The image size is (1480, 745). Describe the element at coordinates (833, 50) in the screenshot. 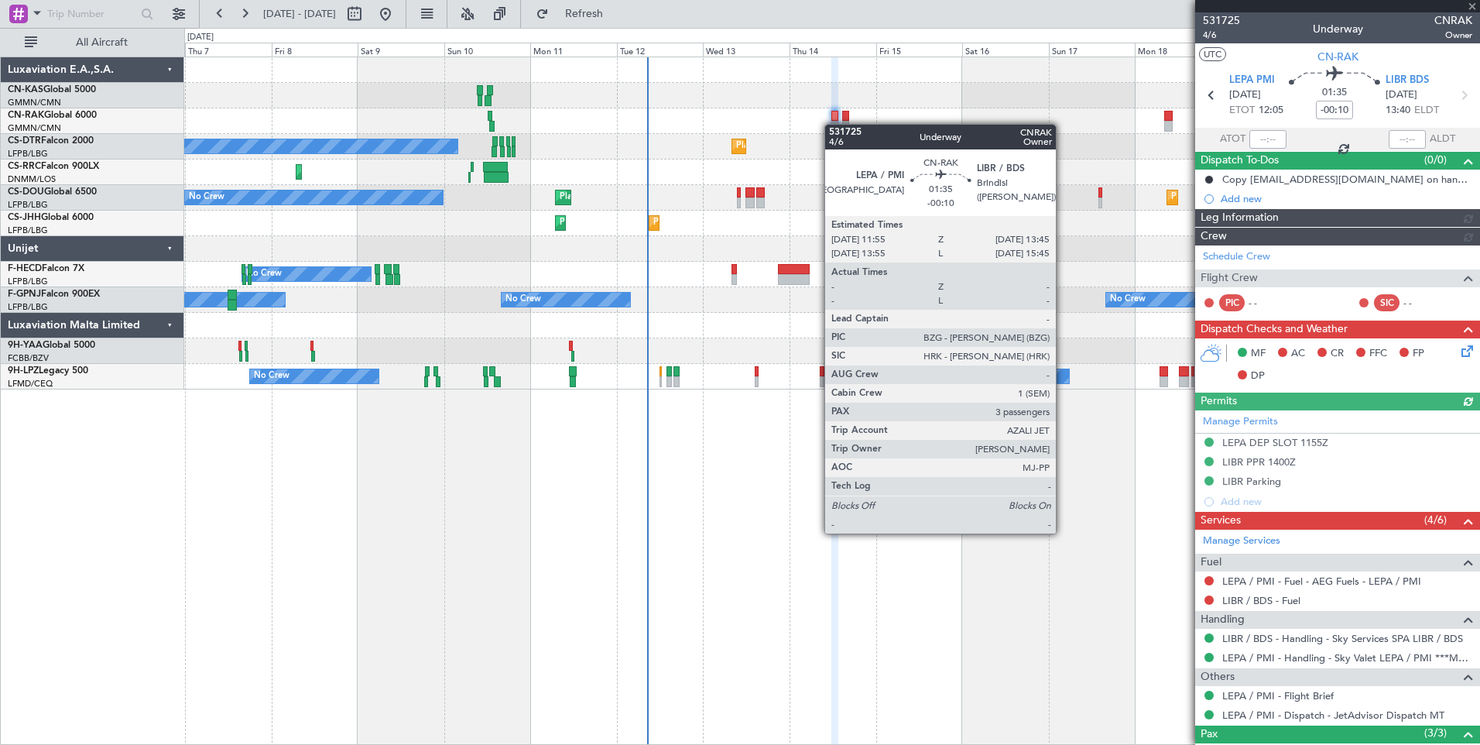

I see `div: Thu 14` at that location.